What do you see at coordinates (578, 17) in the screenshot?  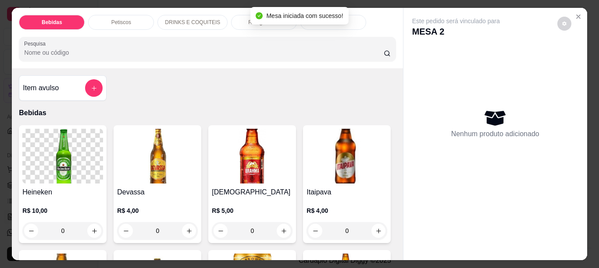 I see `button: Close` at bounding box center [578, 17].